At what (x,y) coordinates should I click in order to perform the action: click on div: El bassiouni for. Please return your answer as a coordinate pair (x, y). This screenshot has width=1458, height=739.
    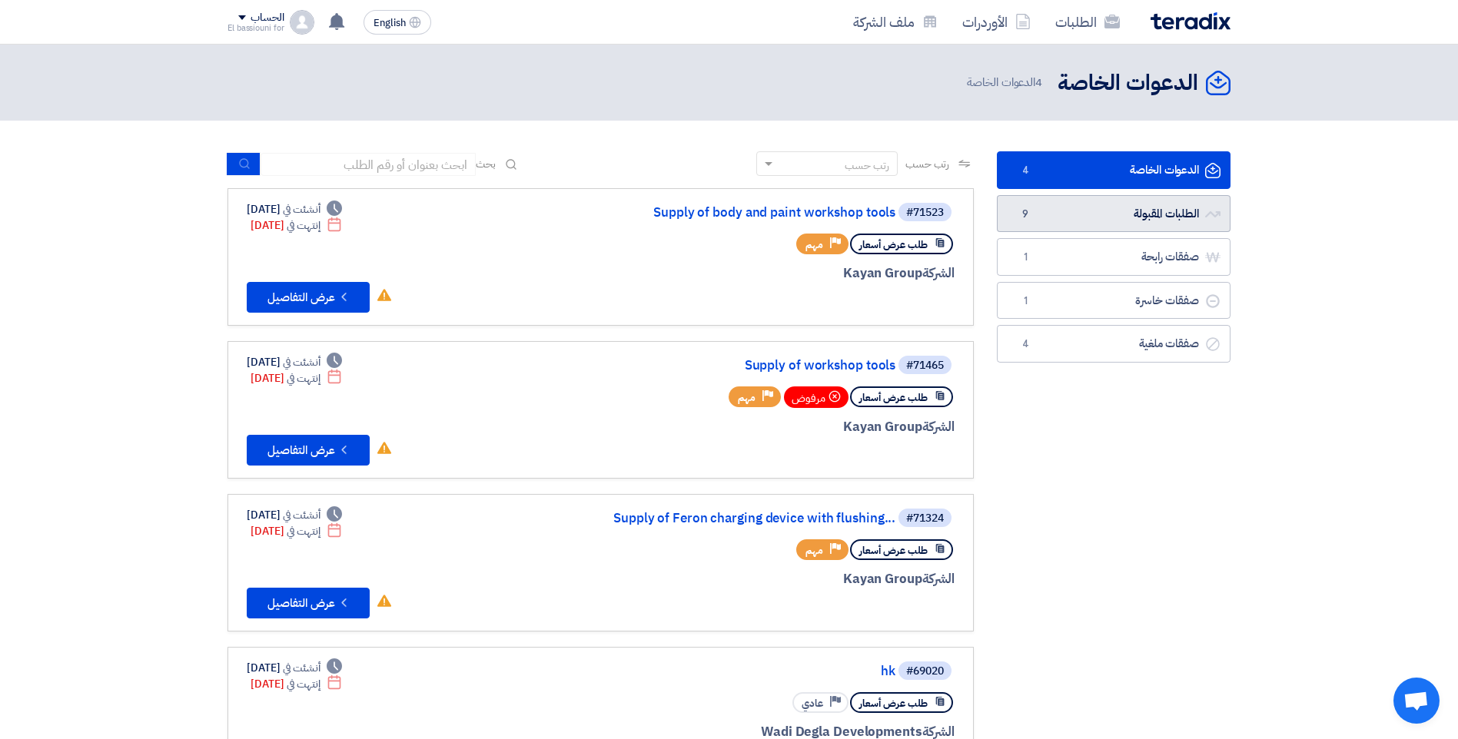
    Looking at the image, I should click on (255, 28).